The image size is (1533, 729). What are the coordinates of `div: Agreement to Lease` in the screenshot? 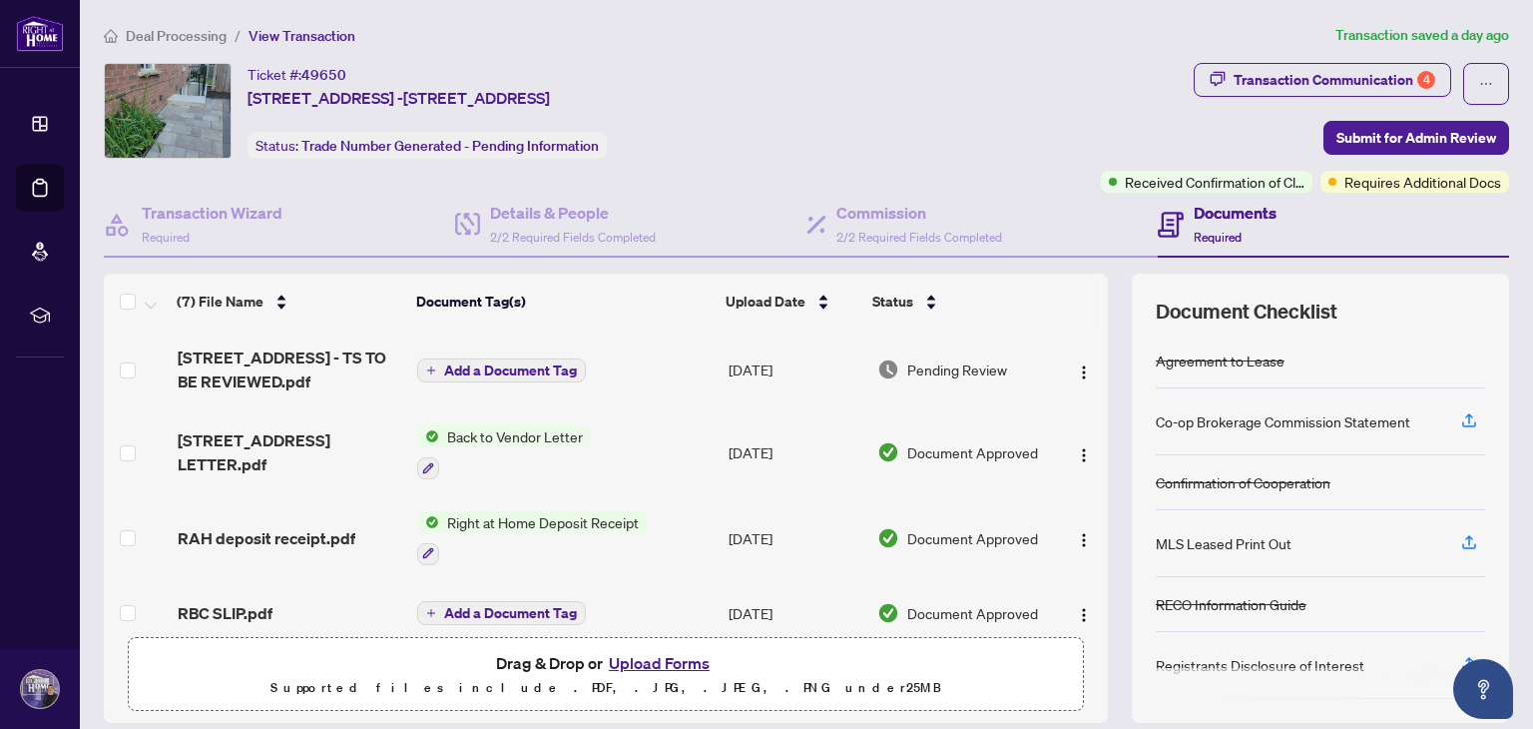 It's located at (1220, 360).